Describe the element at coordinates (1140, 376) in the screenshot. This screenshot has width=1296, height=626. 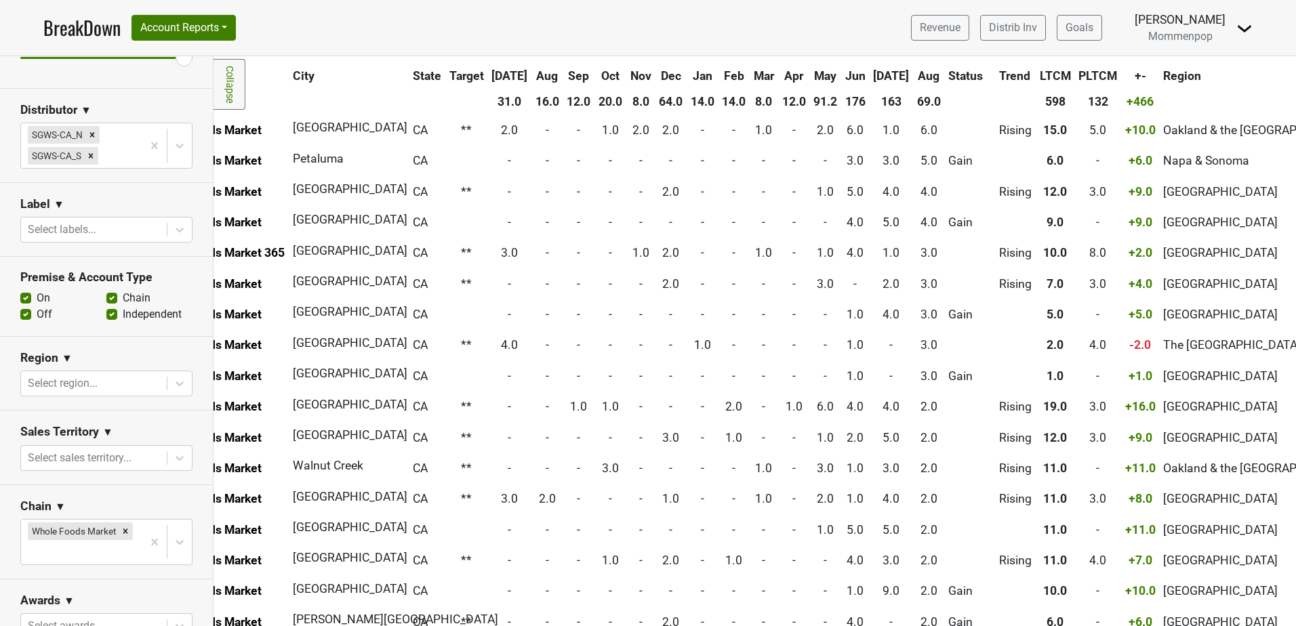
I see `span: +1.0` at that location.